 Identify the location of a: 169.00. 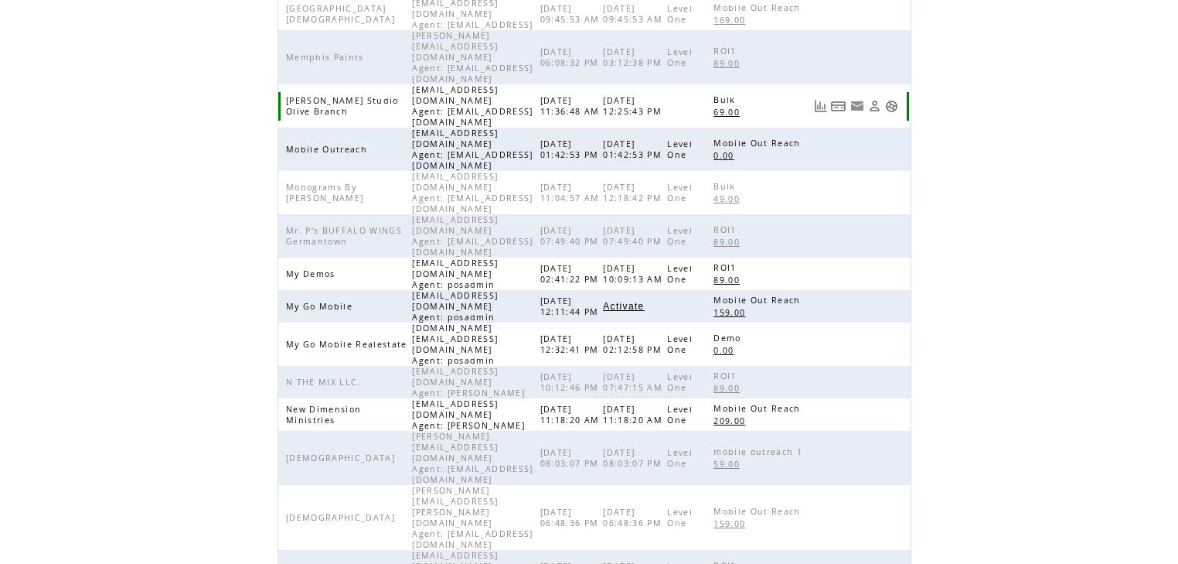
(733, 19).